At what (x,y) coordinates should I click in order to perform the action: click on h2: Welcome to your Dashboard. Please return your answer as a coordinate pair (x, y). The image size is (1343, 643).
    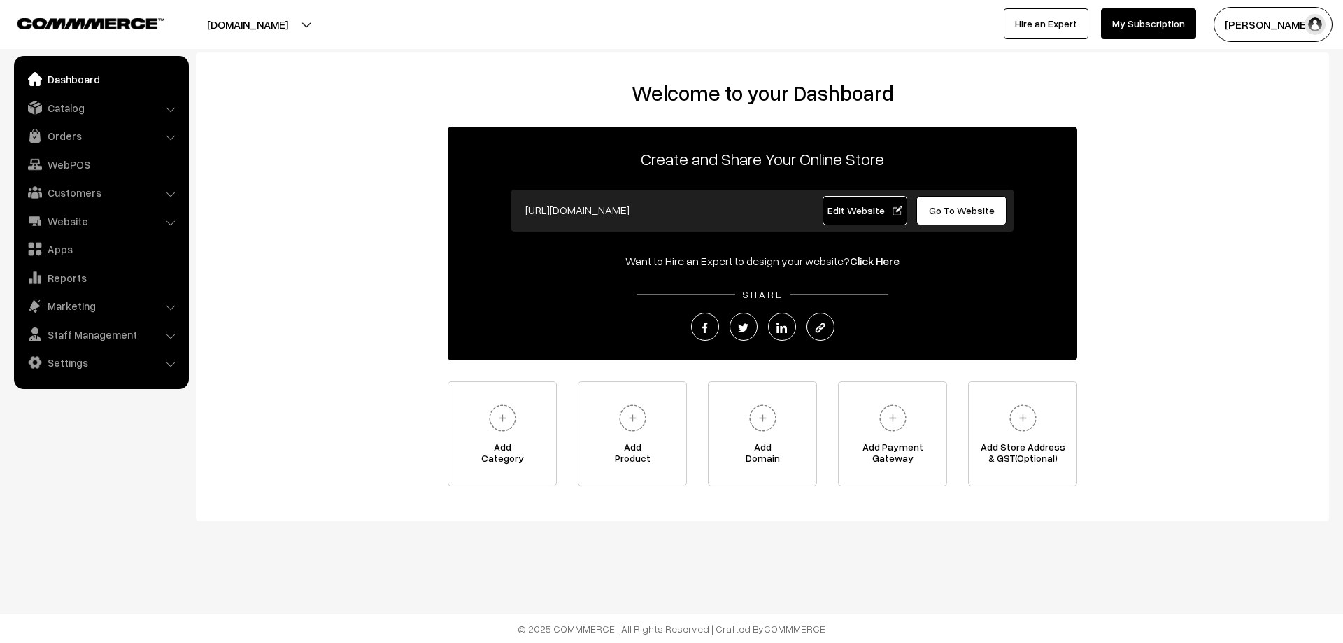
    Looking at the image, I should click on (762, 93).